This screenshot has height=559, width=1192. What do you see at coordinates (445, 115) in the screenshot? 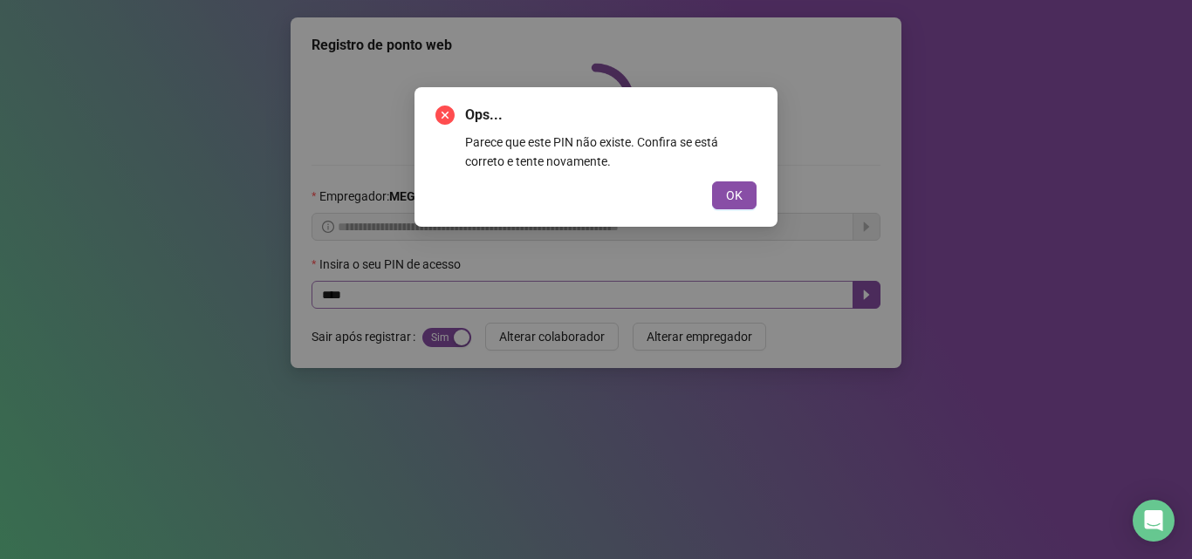
I see `span: close-circle` at bounding box center [445, 115].